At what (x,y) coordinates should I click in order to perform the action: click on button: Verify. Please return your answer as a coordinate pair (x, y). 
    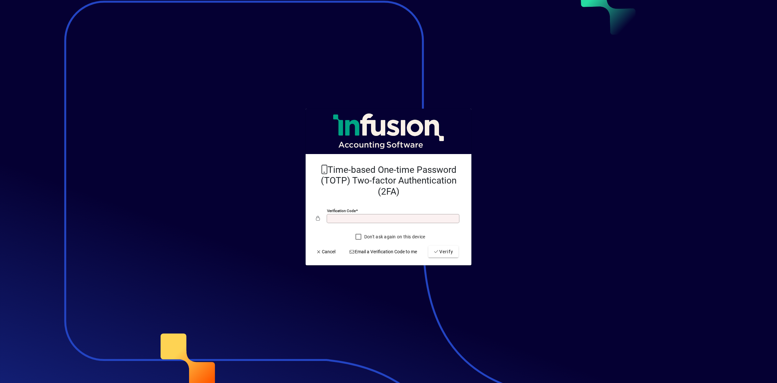
    Looking at the image, I should click on (443, 251).